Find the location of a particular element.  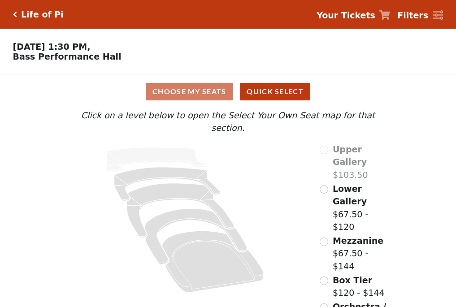

span: Mezzanine is located at coordinates (357, 241).